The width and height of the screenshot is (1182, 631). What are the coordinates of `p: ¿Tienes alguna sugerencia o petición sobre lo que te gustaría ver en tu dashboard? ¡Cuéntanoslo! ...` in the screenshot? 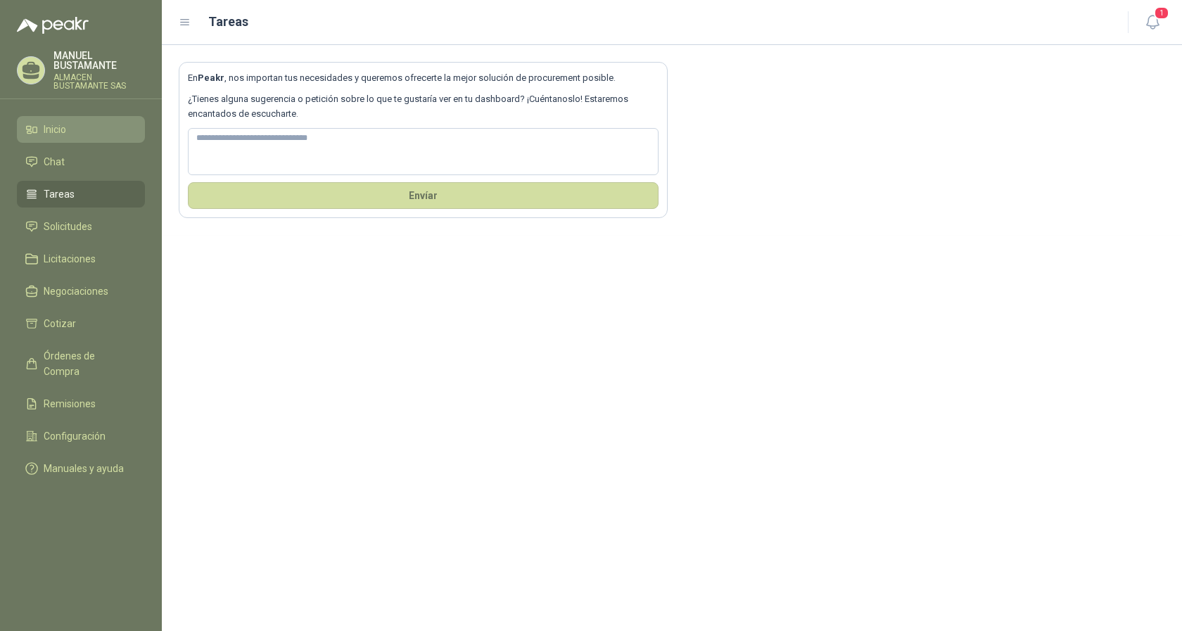 It's located at (423, 106).